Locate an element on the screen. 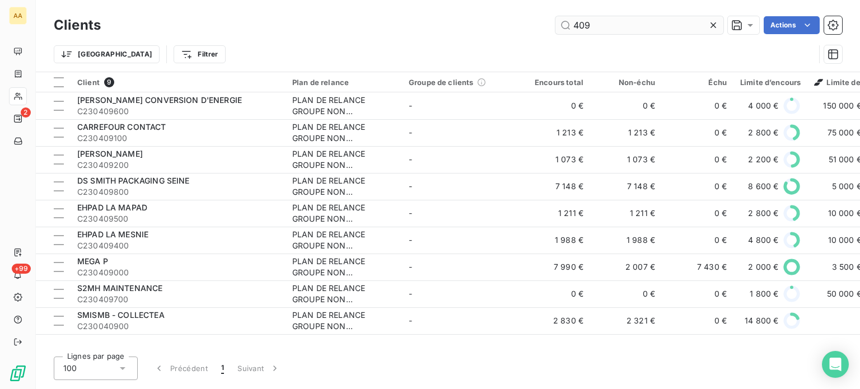 The width and height of the screenshot is (860, 389). span: 9 is located at coordinates (109, 82).